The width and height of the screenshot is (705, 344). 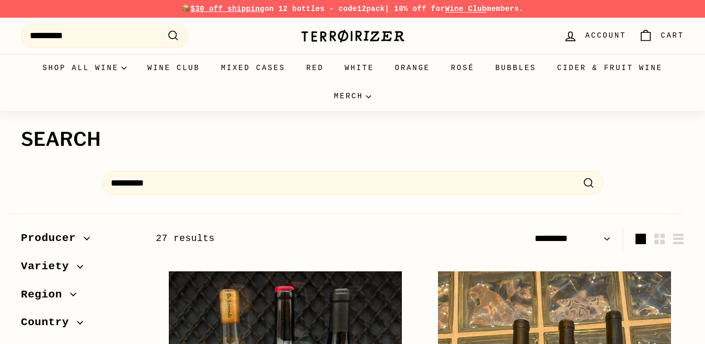 I want to click on p: 📦 on 12 bottles - code | 10% off for members., so click(x=352, y=9).